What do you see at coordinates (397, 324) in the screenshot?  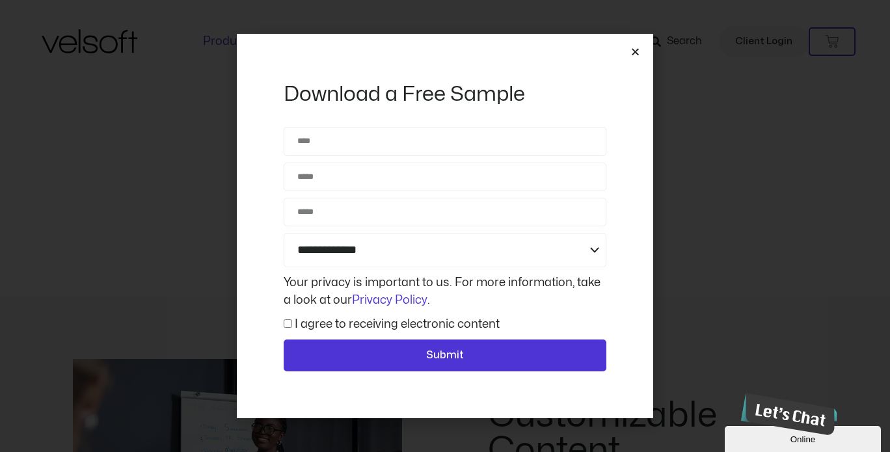 I see `label: I agree to receiving electronic content` at bounding box center [397, 324].